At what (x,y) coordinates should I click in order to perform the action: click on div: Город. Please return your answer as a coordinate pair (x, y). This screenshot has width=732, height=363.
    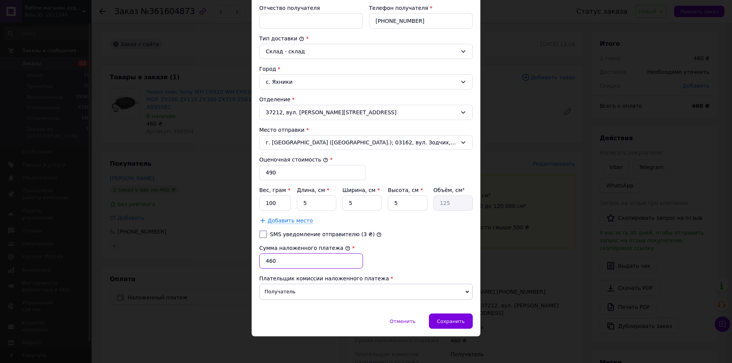
    Looking at the image, I should click on (366, 69).